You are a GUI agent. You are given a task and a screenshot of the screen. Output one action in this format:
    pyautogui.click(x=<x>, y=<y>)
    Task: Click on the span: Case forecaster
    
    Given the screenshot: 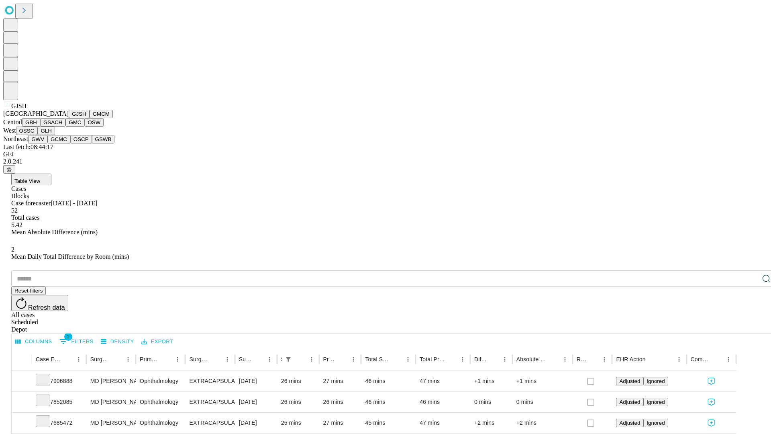 What is the action you would take?
    pyautogui.click(x=31, y=203)
    